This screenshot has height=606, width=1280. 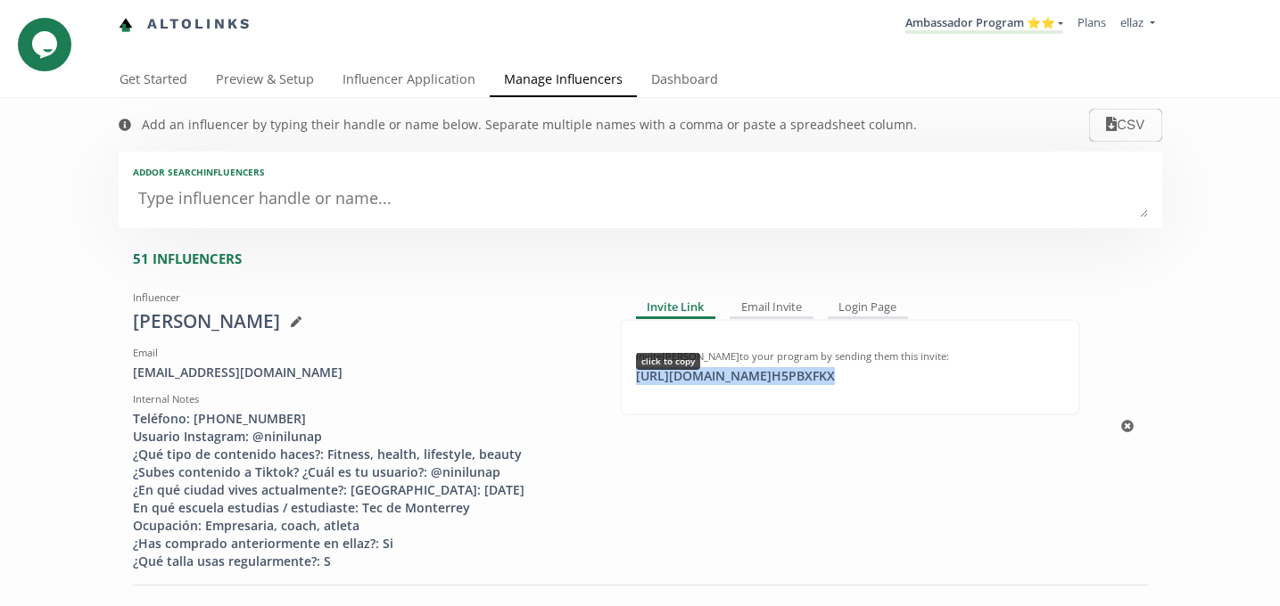 What do you see at coordinates (1092, 22) in the screenshot?
I see `a: Plans` at bounding box center [1092, 22].